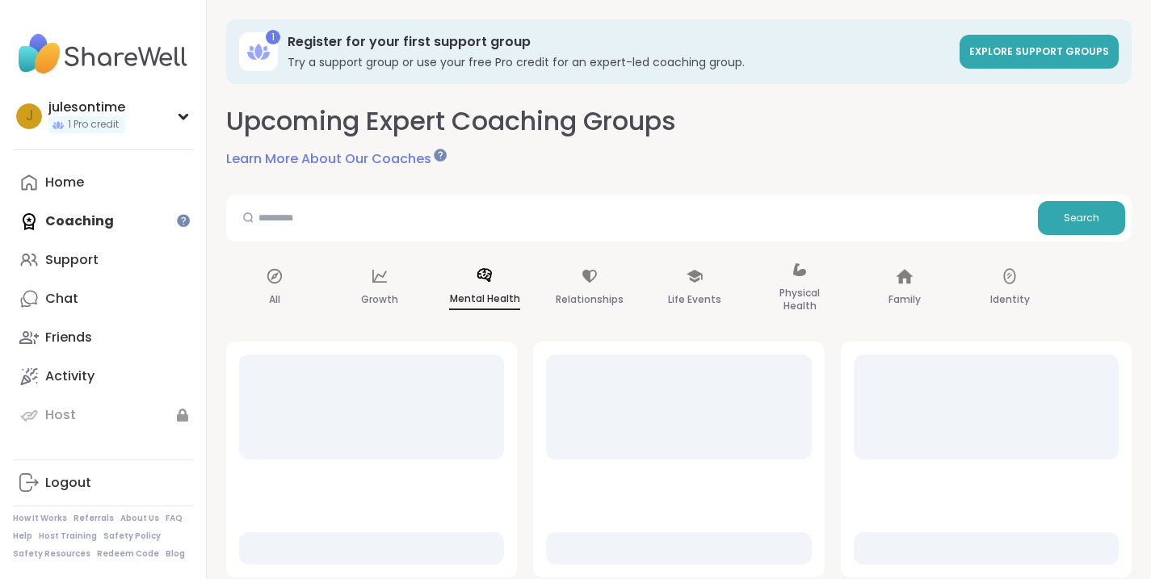 The height and width of the screenshot is (579, 1151). I want to click on a: Safety Policy, so click(132, 536).